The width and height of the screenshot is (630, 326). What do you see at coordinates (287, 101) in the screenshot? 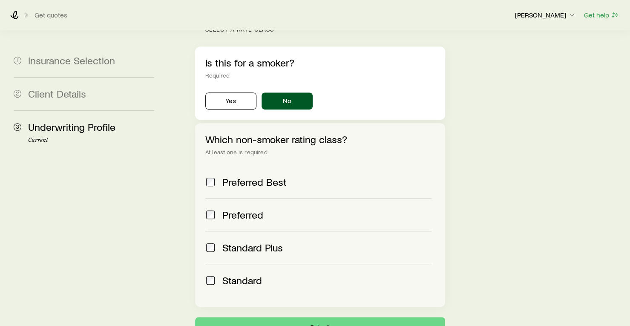
I see `button: No` at bounding box center [287, 101].